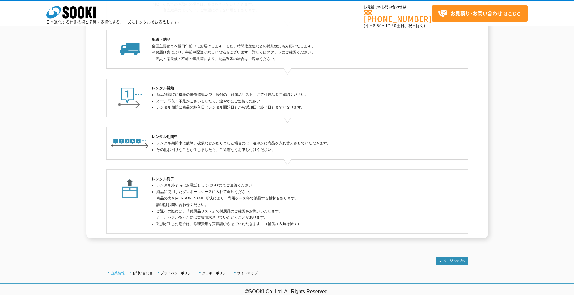  What do you see at coordinates (289, 224) in the screenshot?
I see `li: 破損が生じた場合は、修理費用を実費請求させていただきます。（補償加入時は除く）` at bounding box center [289, 224].